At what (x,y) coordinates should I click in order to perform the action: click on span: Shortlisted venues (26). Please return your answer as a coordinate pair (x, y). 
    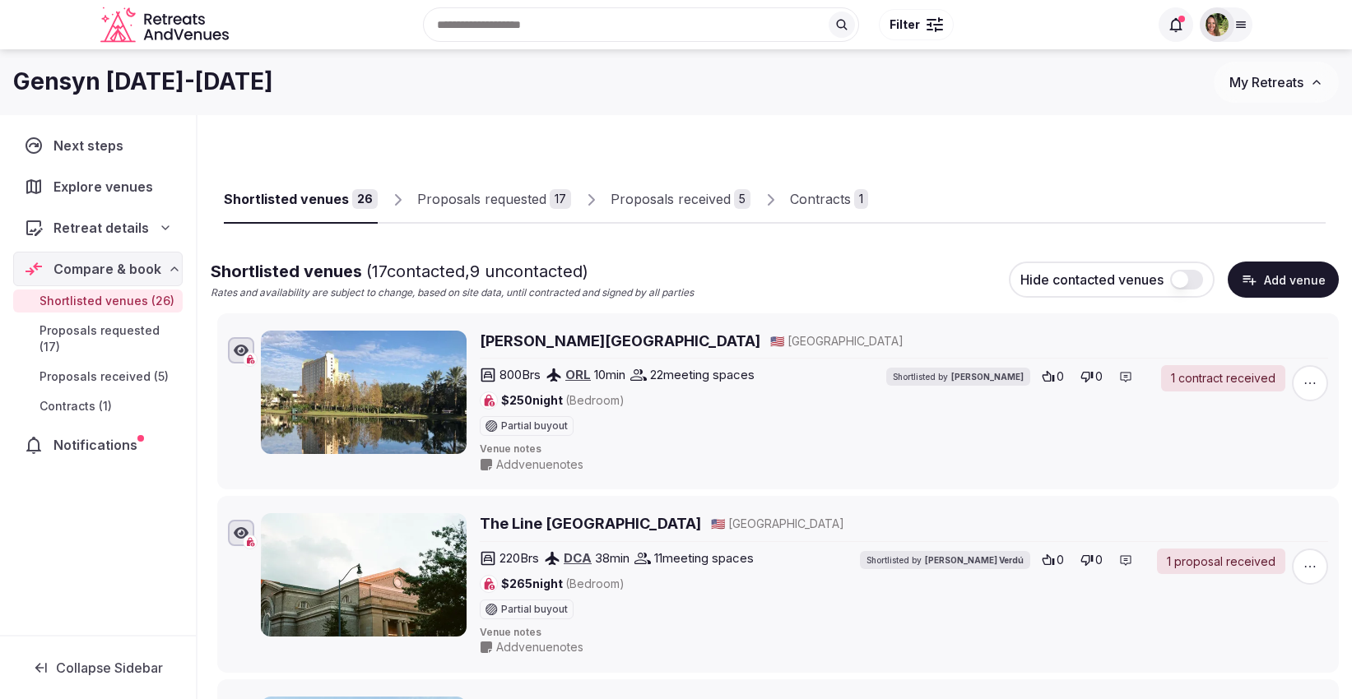
    Looking at the image, I should click on (107, 301).